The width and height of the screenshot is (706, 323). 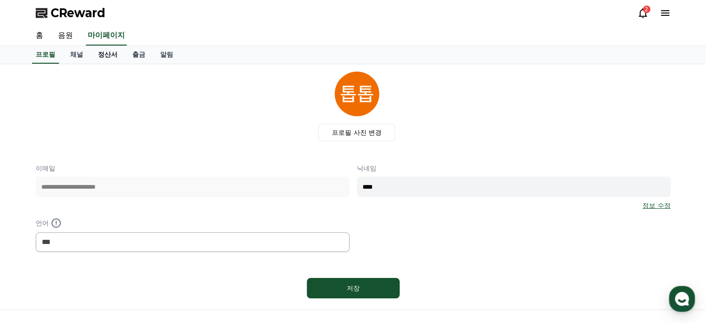 What do you see at coordinates (71, 13) in the screenshot?
I see `a: CReward` at bounding box center [71, 13].